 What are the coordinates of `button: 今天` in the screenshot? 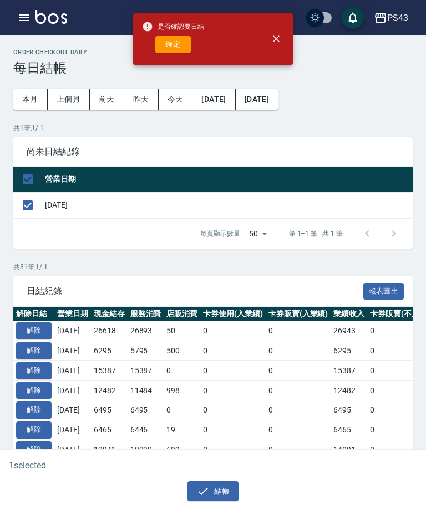 It's located at (176, 99).